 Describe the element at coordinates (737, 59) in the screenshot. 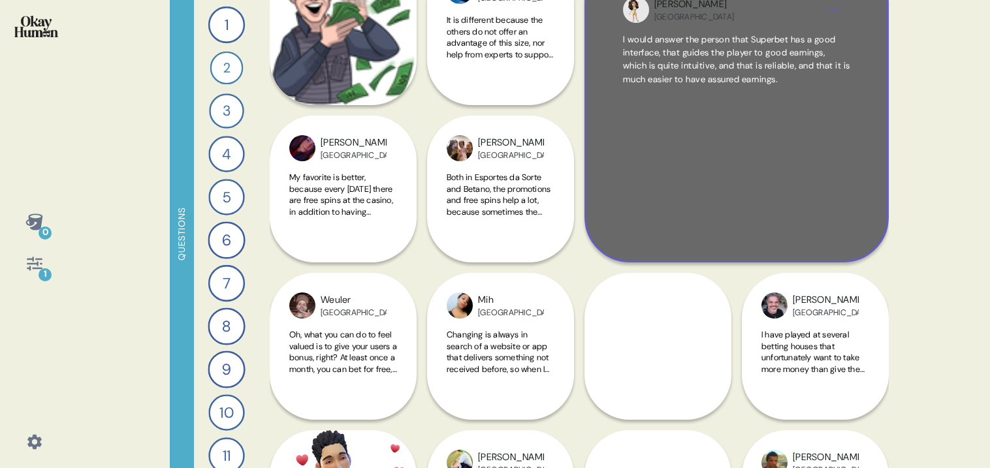

I see `span: I would answer the person that Superbet has a good interface, that guides the player to good earn...` at that location.